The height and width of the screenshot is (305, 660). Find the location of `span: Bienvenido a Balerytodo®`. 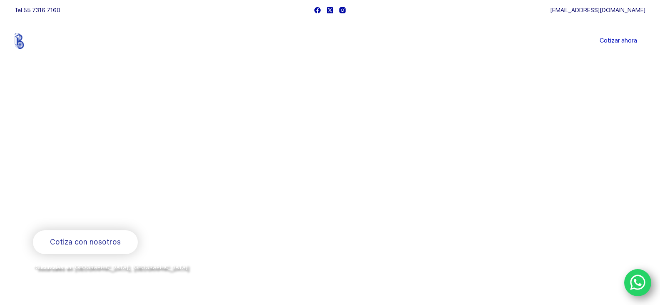

span: Bienvenido a Balerytodo® is located at coordinates (86, 129).